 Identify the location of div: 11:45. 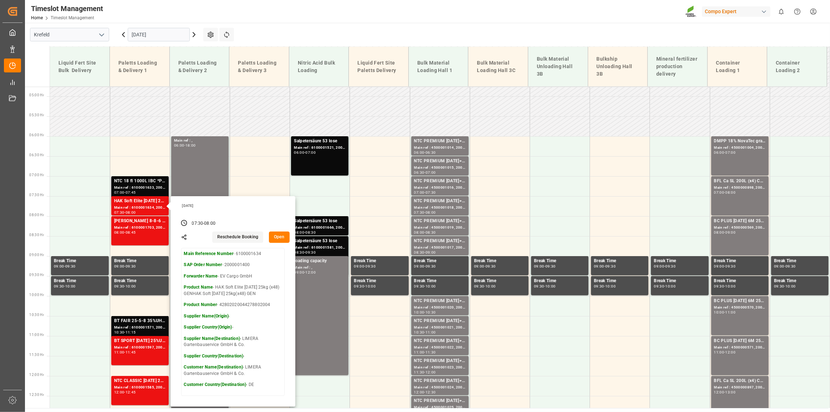
(131, 352).